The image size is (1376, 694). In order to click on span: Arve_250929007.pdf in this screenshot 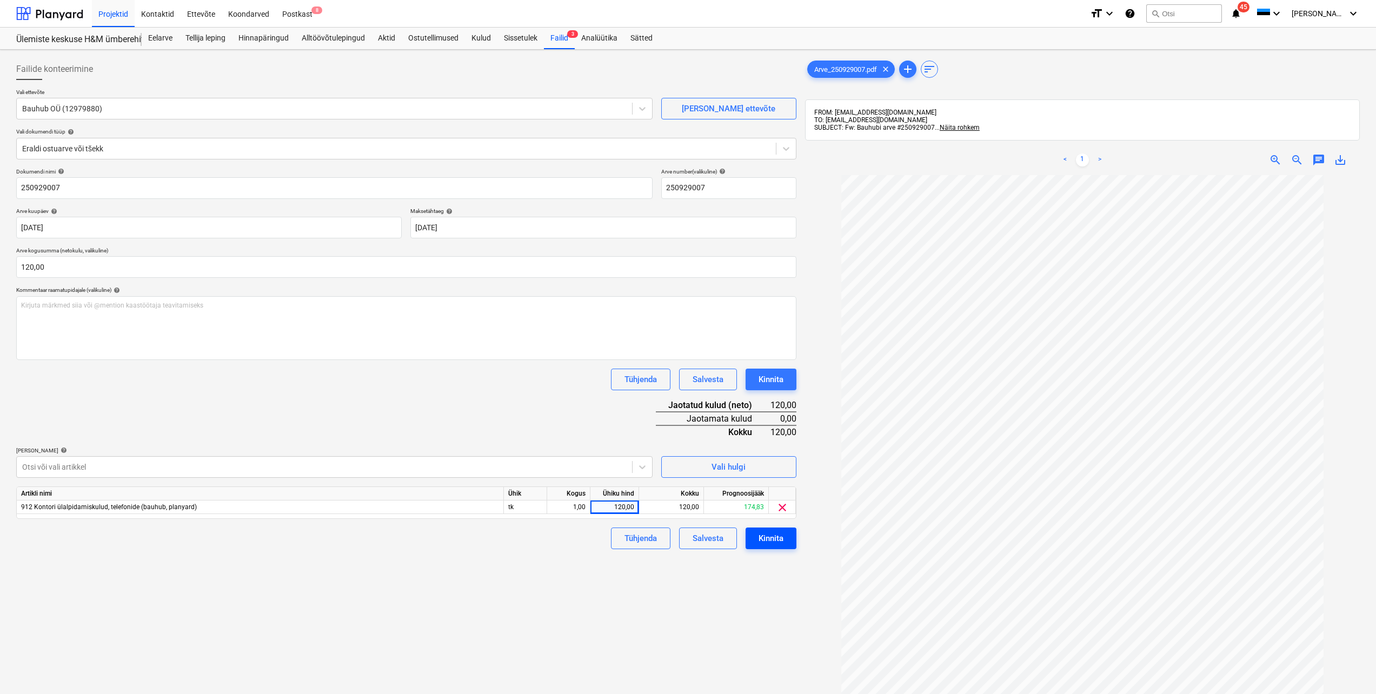, I will do `click(846, 69)`.